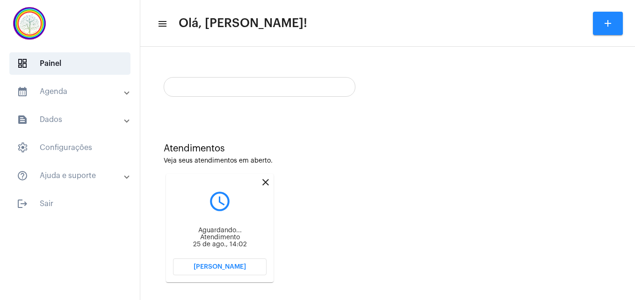 Image resolution: width=635 pixels, height=300 pixels. What do you see at coordinates (71, 176) in the screenshot?
I see `mat-panel-title: Ajuda e suporte` at bounding box center [71, 176].